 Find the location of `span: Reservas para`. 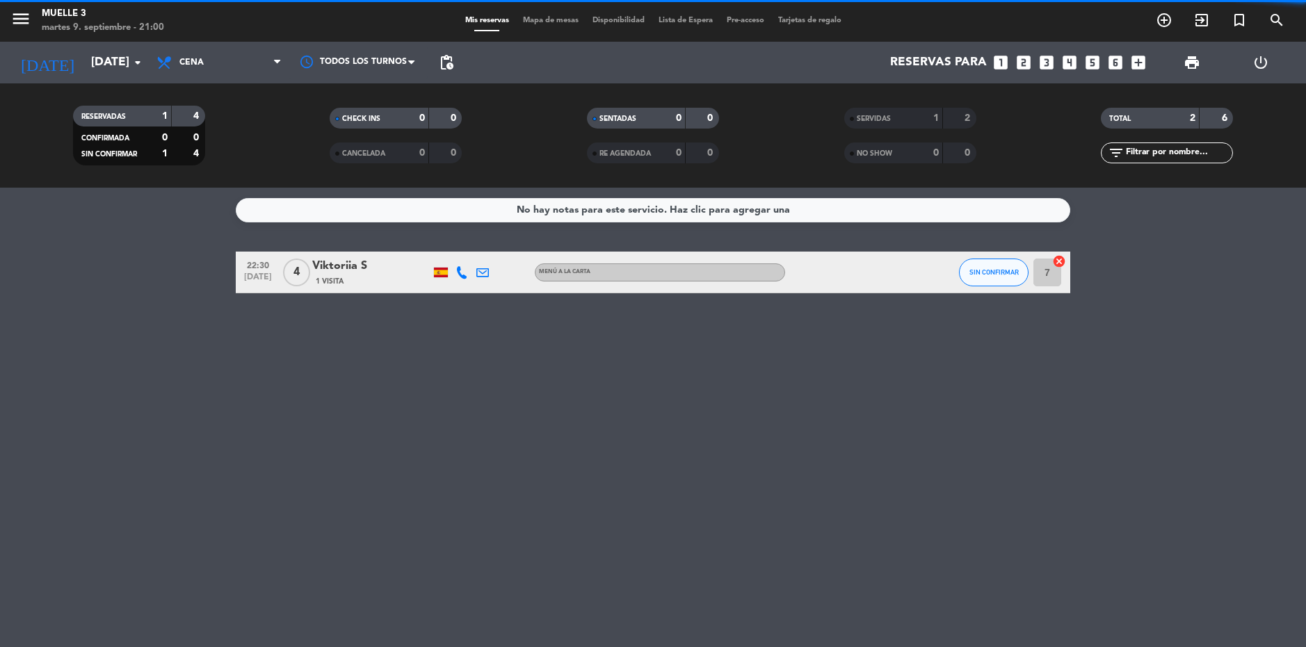

span: Reservas para is located at coordinates (938, 63).